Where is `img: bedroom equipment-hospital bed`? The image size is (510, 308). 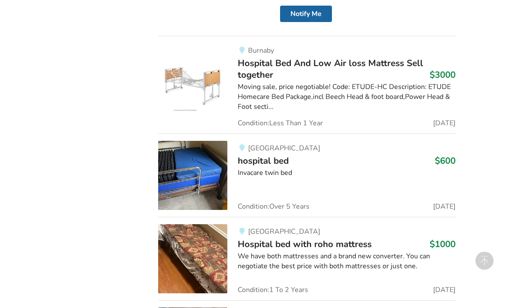
img: bedroom equipment-hospital bed is located at coordinates (193, 176).